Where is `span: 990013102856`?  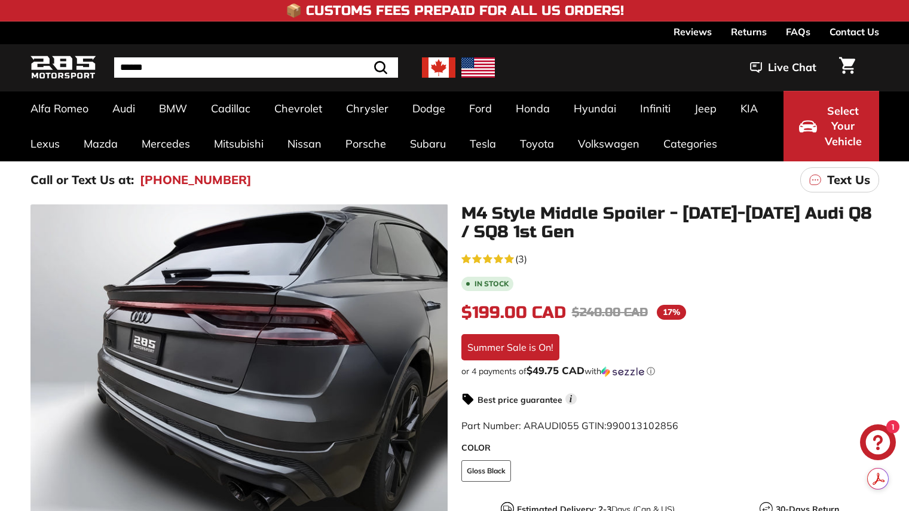
span: 990013102856 is located at coordinates (642, 425).